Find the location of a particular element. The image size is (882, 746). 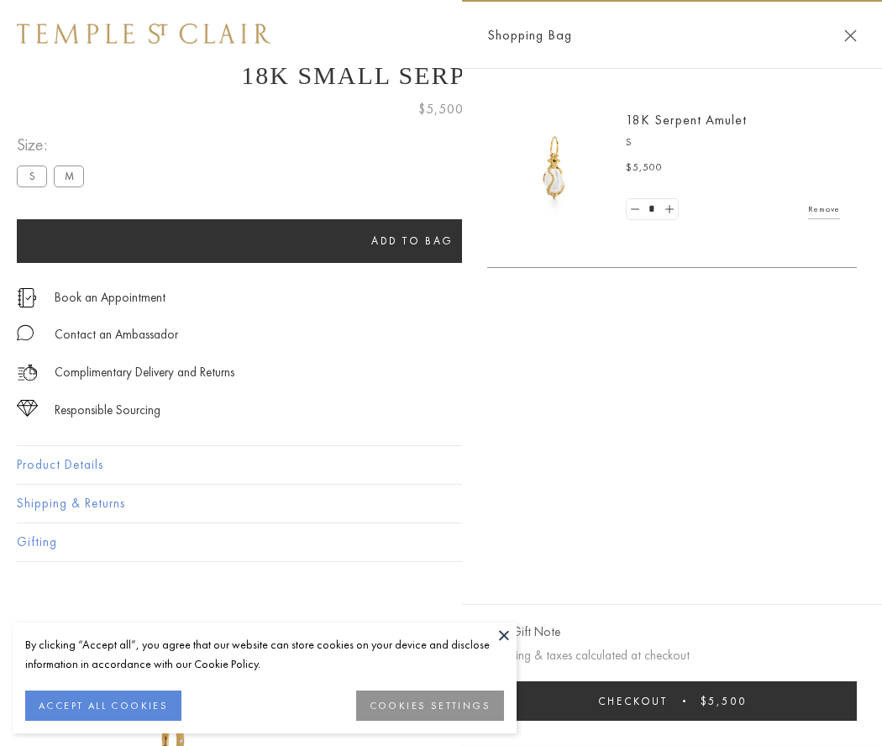

h1: 18K Small Serpent Amulet is located at coordinates (441, 76).